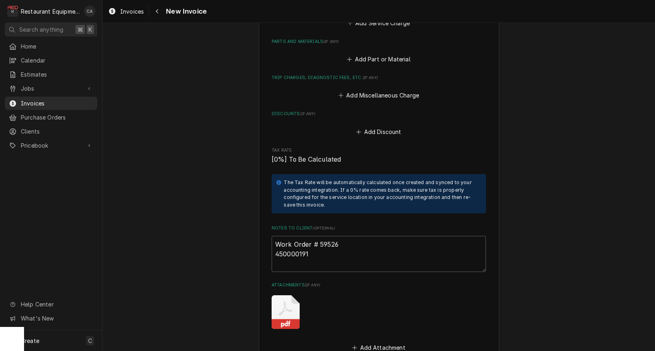 The width and height of the screenshot is (655, 351). What do you see at coordinates (379, 59) in the screenshot?
I see `button: Add Part or Material` at bounding box center [379, 59].